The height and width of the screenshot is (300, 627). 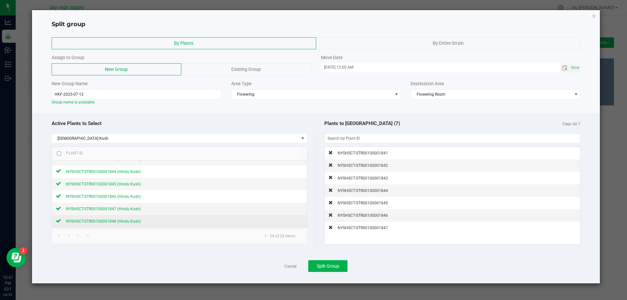 I want to click on span: NYSHSCT-STR00100001844 (Hindu Kush), so click(x=103, y=172).